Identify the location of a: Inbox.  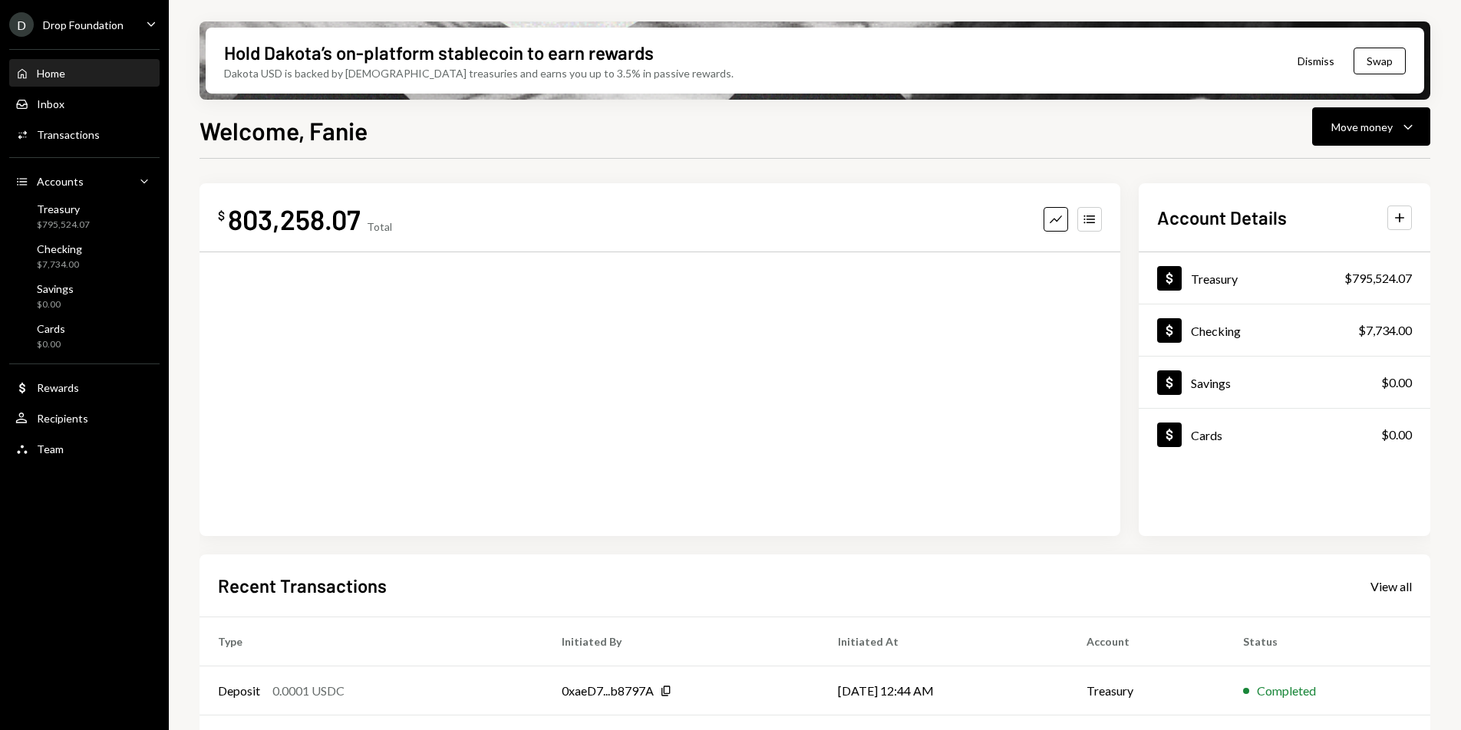
(84, 104).